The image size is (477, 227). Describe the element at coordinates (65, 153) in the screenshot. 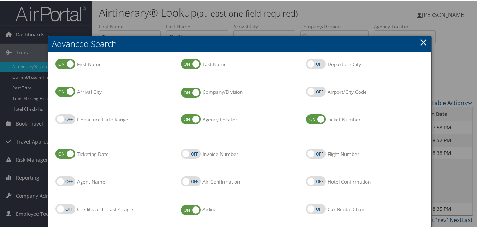

I see `label: Ticketing Date` at that location.